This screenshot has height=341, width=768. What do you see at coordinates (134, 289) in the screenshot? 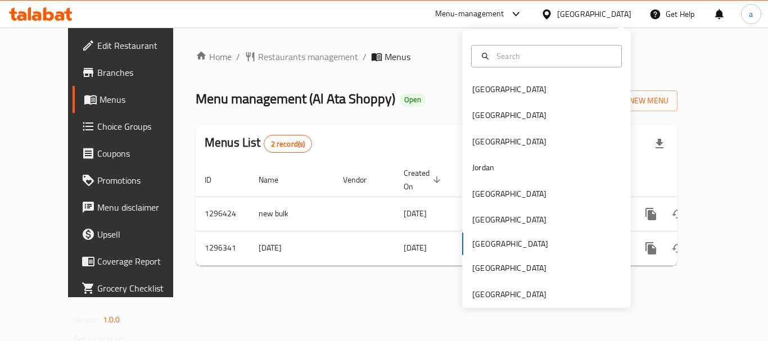
I see `a: Grocery Checklist` at bounding box center [134, 289].